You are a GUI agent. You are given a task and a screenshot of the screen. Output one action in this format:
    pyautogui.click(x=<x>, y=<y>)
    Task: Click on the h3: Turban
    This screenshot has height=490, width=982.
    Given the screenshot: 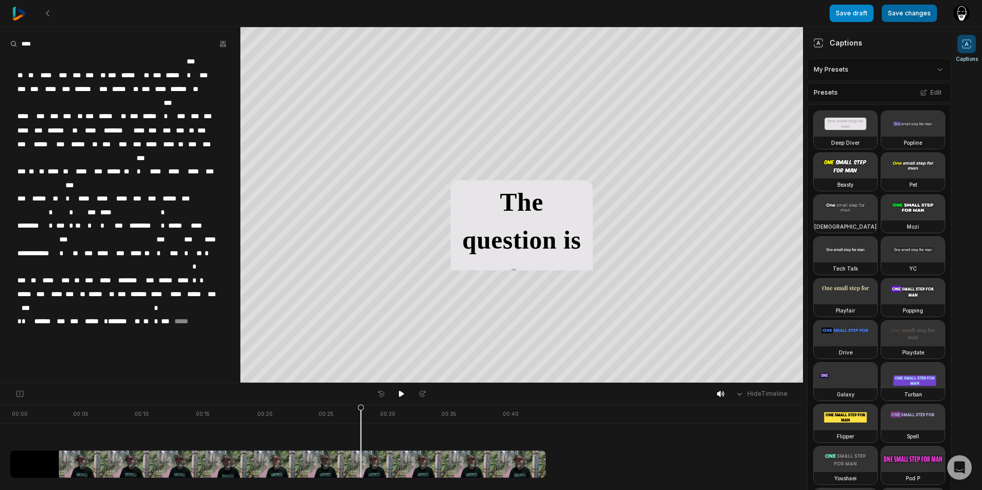 What is the action you would take?
    pyautogui.click(x=913, y=394)
    